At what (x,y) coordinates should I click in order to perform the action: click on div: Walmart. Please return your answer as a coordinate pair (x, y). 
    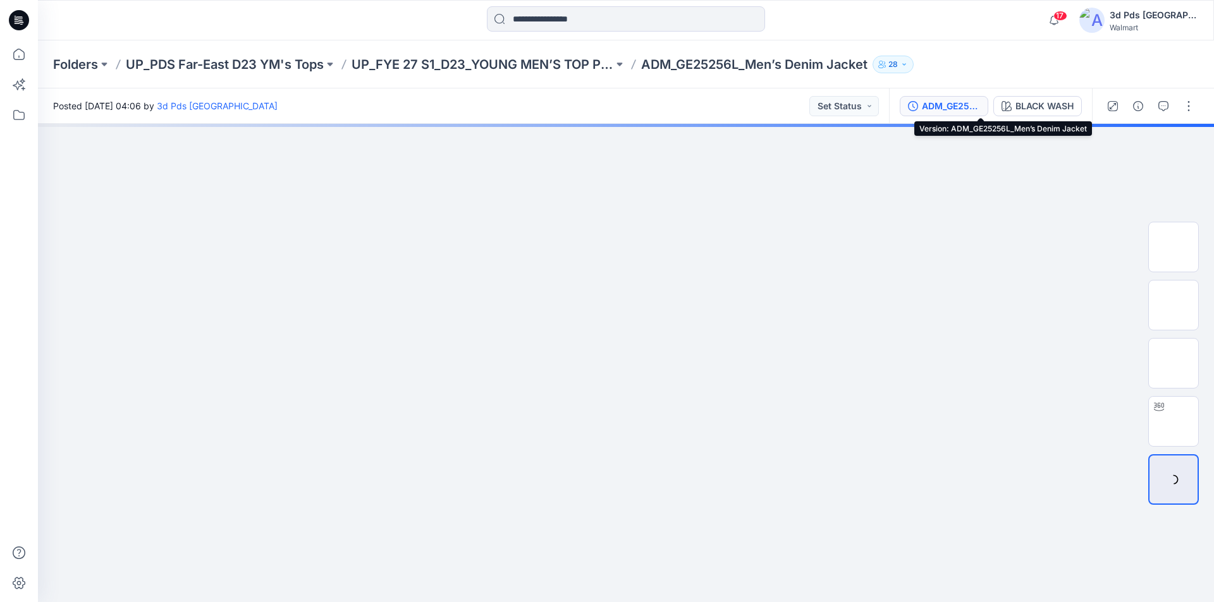
    Looking at the image, I should click on (1154, 27).